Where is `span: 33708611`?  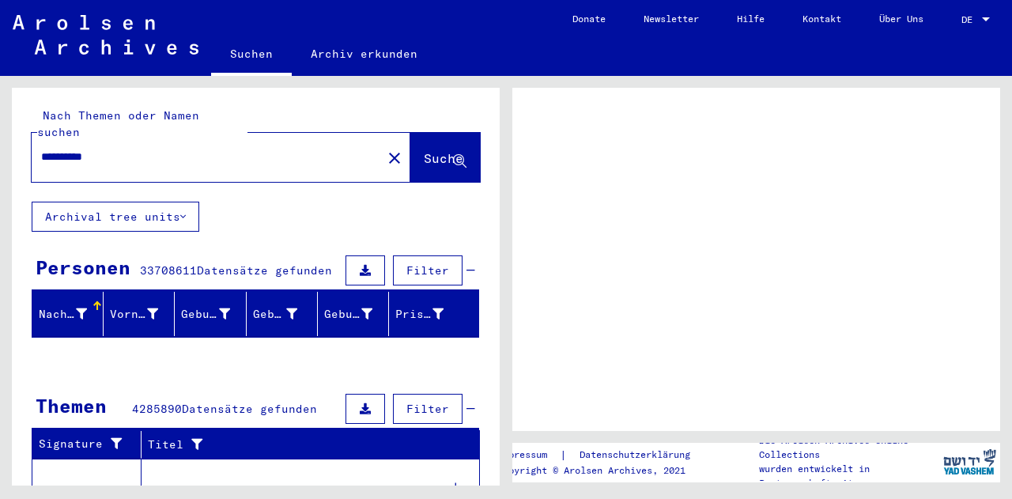
span: 33708611 is located at coordinates (168, 270).